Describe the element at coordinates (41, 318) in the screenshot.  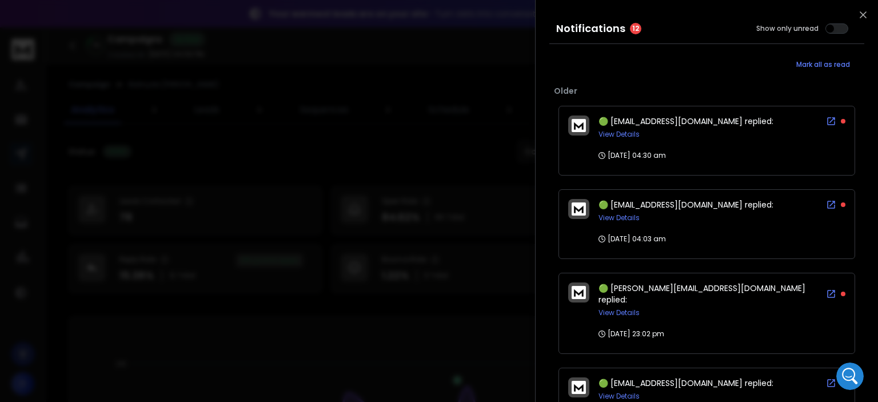
I see `button: Gif picker` at that location.